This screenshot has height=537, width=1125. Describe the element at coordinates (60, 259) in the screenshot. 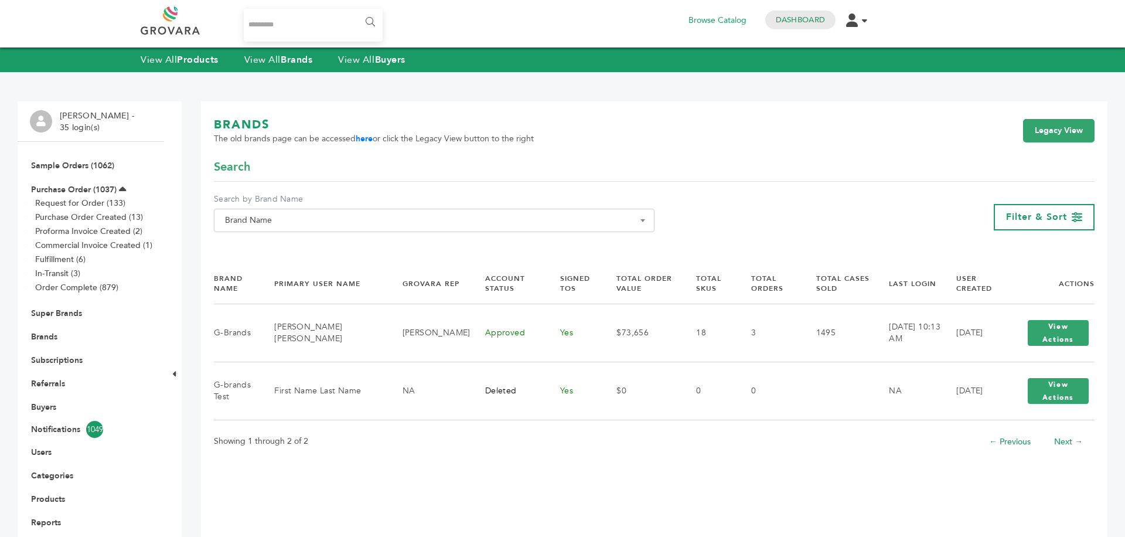

I see `a: Fulfillment (6)` at that location.